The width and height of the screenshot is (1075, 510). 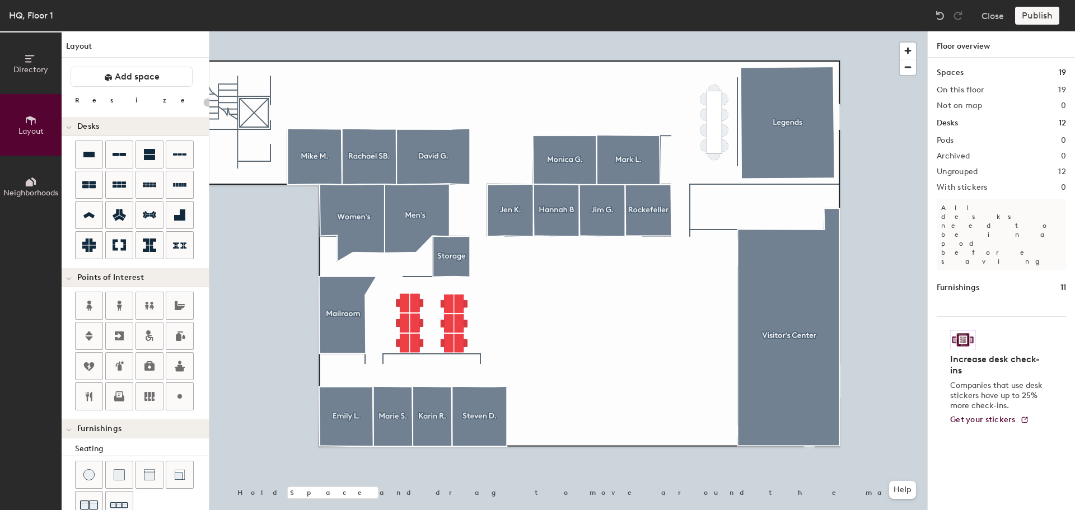 I want to click on button: Close, so click(x=992, y=16).